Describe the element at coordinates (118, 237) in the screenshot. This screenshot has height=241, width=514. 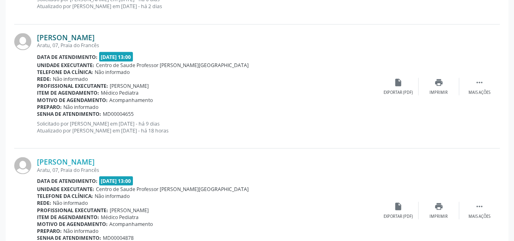
I see `span: MD00004878` at that location.